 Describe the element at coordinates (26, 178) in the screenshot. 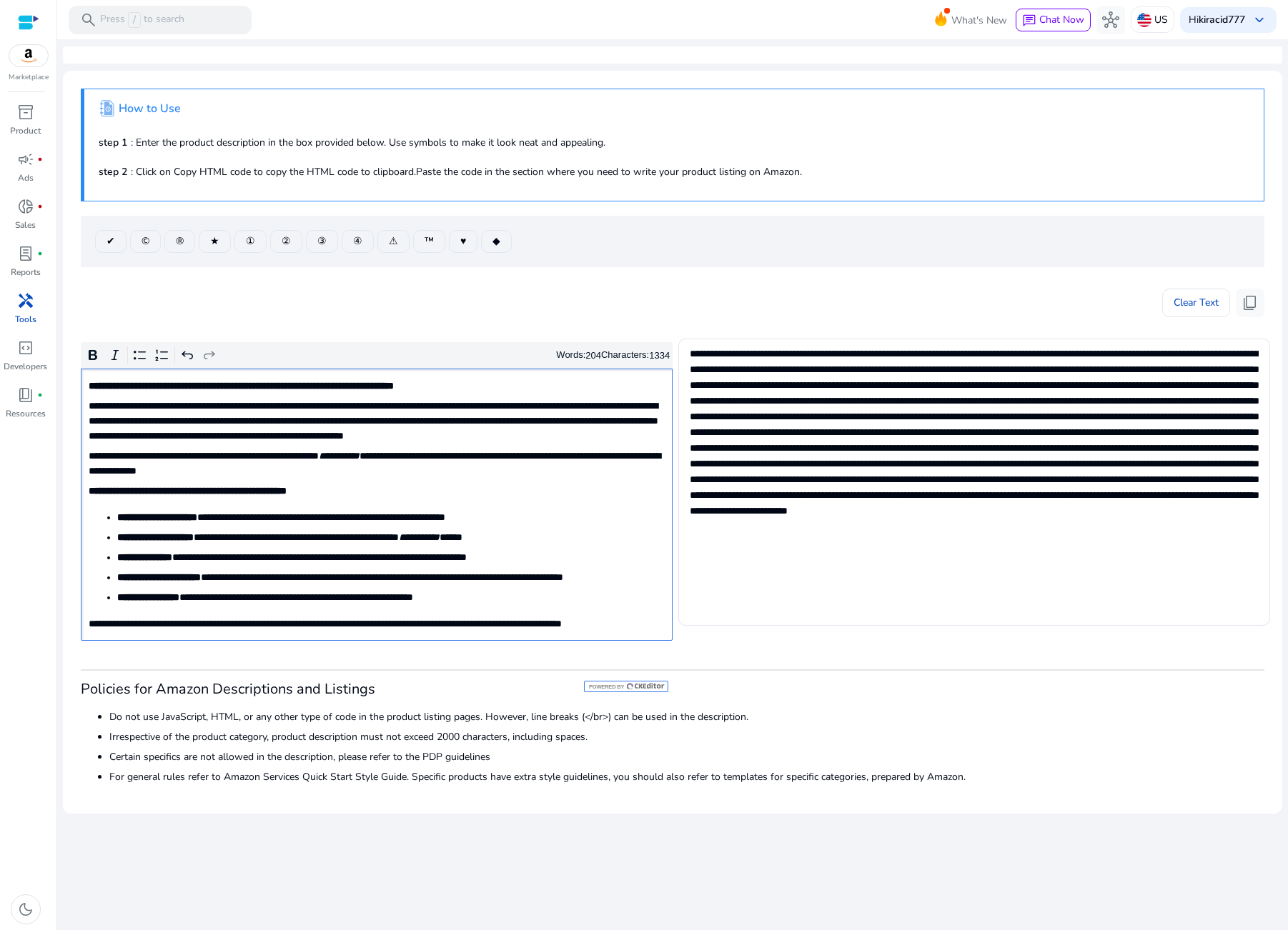

I see `p: Ads` at that location.